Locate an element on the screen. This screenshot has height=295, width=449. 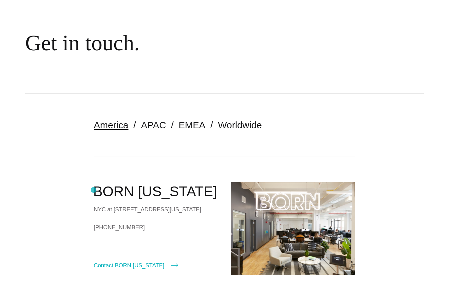
div: Get in touch. is located at coordinates (205, 43).